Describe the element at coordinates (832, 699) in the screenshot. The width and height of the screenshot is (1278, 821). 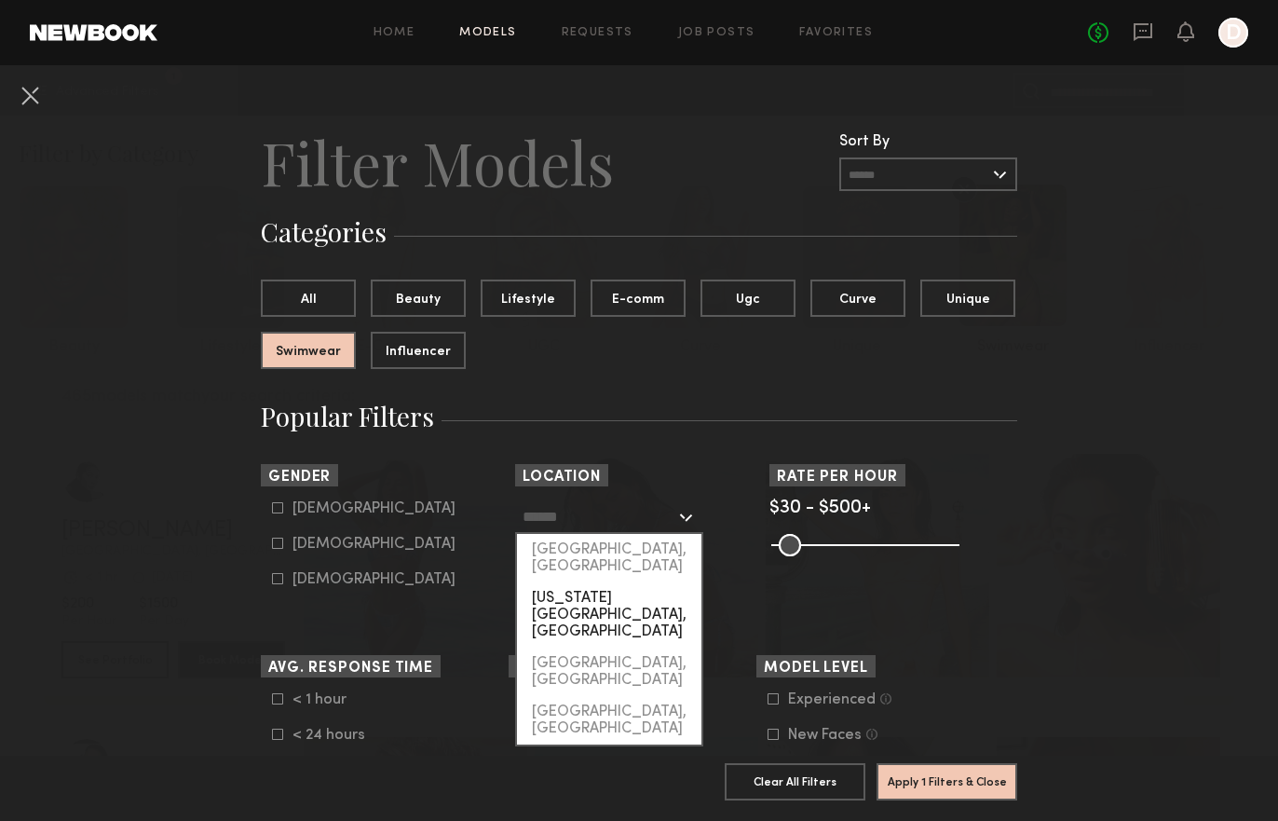
I see `div: Experienced` at that location.